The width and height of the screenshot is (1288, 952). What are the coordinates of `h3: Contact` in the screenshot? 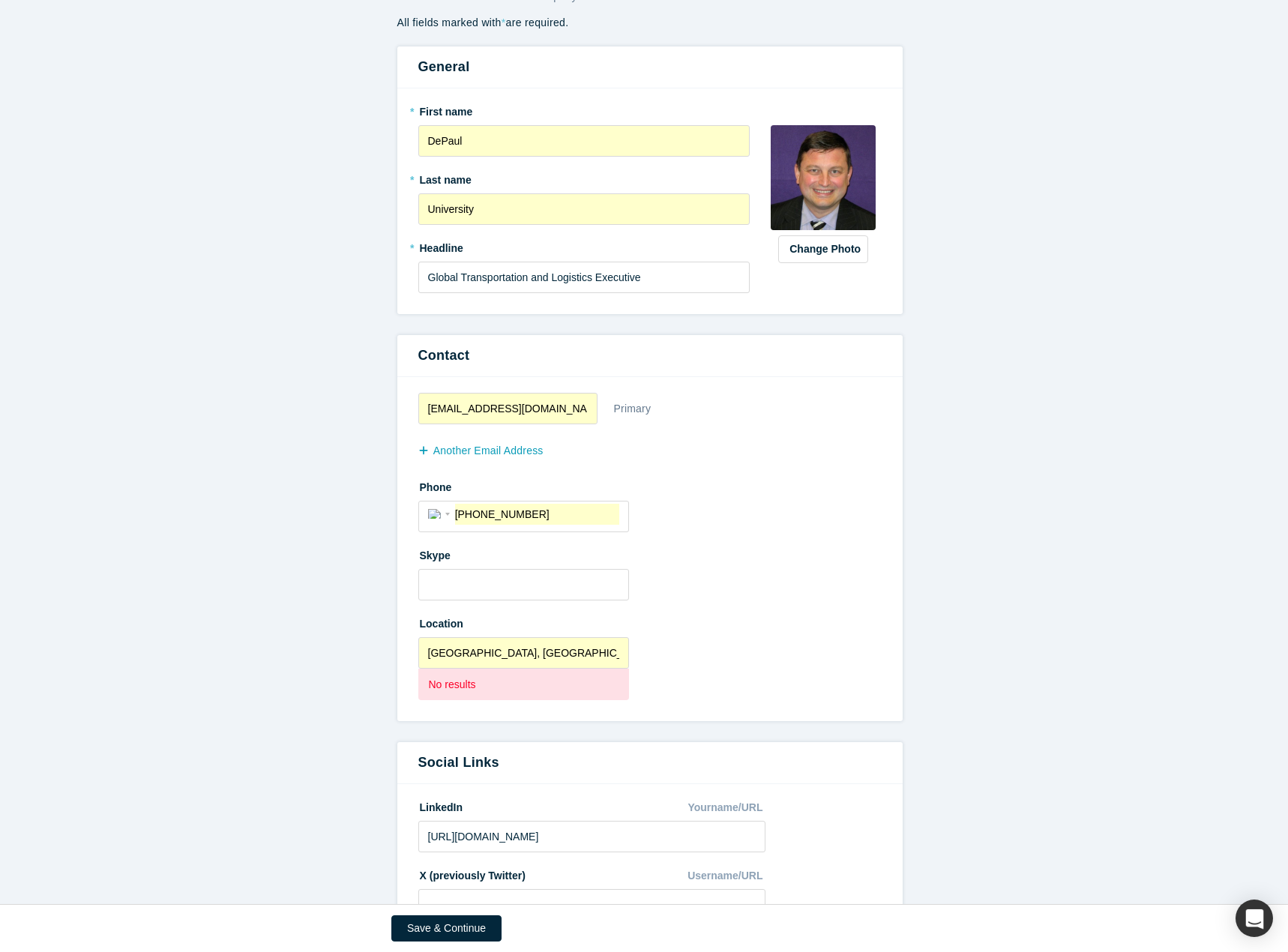 It's located at (650, 355).